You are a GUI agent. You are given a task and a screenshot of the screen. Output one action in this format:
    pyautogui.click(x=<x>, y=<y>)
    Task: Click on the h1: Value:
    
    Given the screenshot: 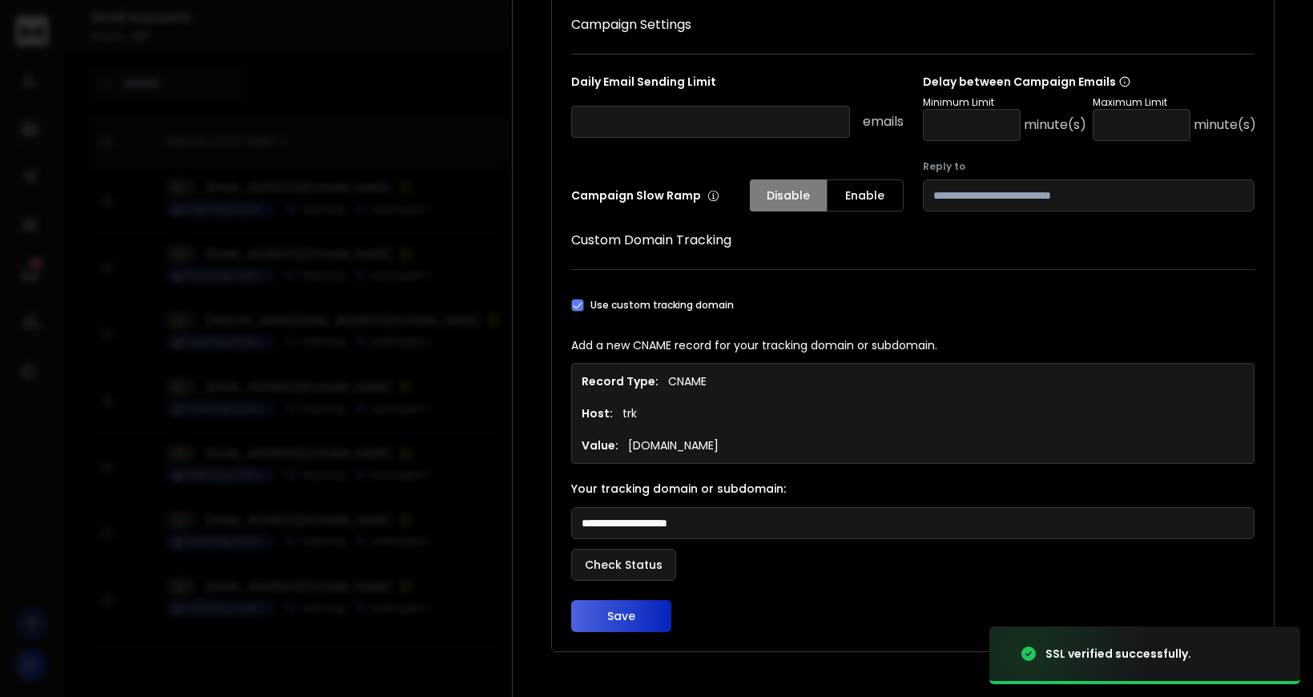 What is the action you would take?
    pyautogui.click(x=600, y=446)
    